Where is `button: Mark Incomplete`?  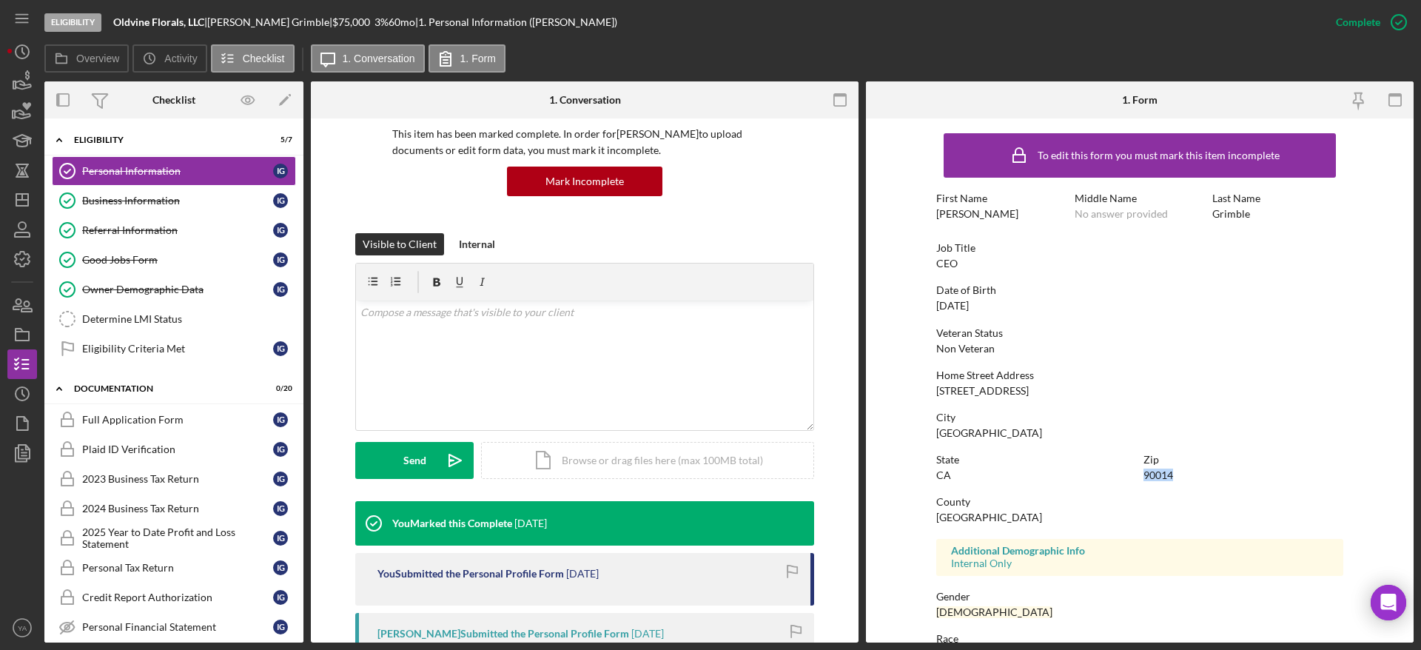 button: Mark Incomplete is located at coordinates (585, 181).